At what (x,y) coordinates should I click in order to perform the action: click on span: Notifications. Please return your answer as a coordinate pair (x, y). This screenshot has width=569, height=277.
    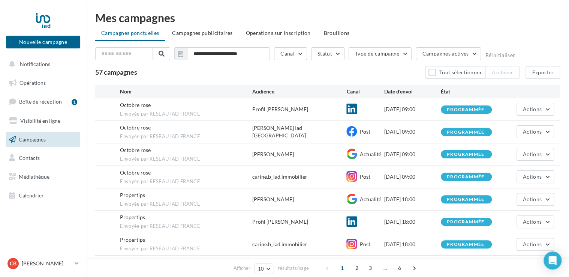
    Looking at the image, I should click on (35, 64).